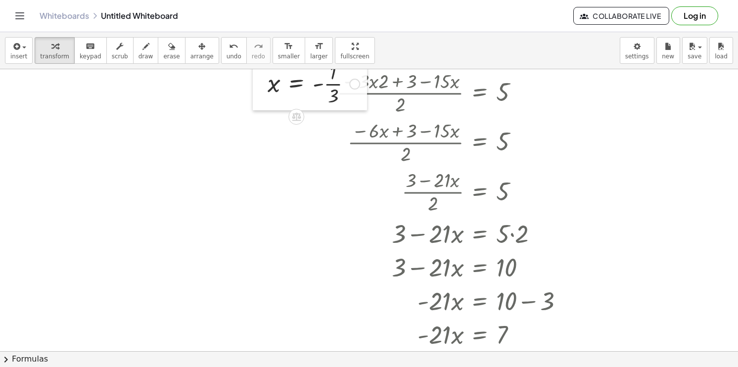 This screenshot has height=367, width=738. I want to click on span: fullscreen, so click(355, 56).